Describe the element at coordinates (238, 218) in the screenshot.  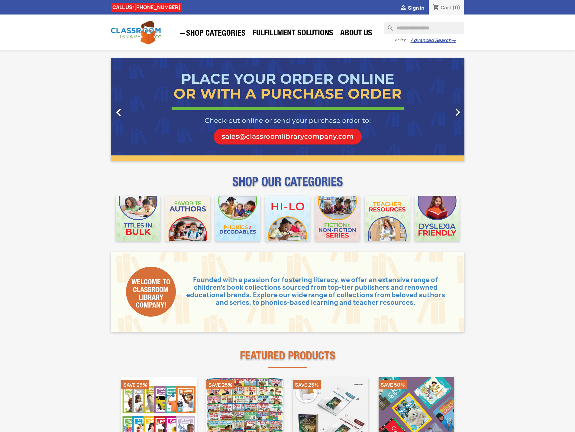
I see `img: CLC_Phonics_And_Decodables_Mobile.jpg` at that location.